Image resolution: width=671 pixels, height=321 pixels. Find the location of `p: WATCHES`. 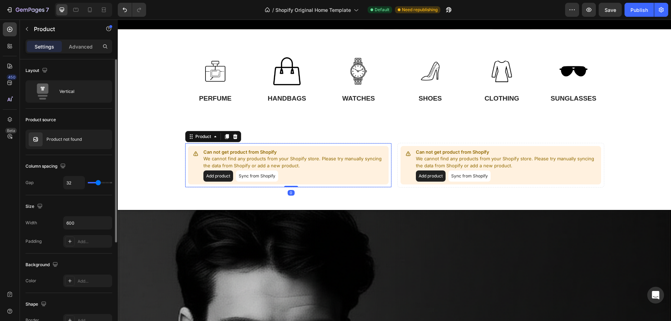

p: WATCHES is located at coordinates (241, 79).